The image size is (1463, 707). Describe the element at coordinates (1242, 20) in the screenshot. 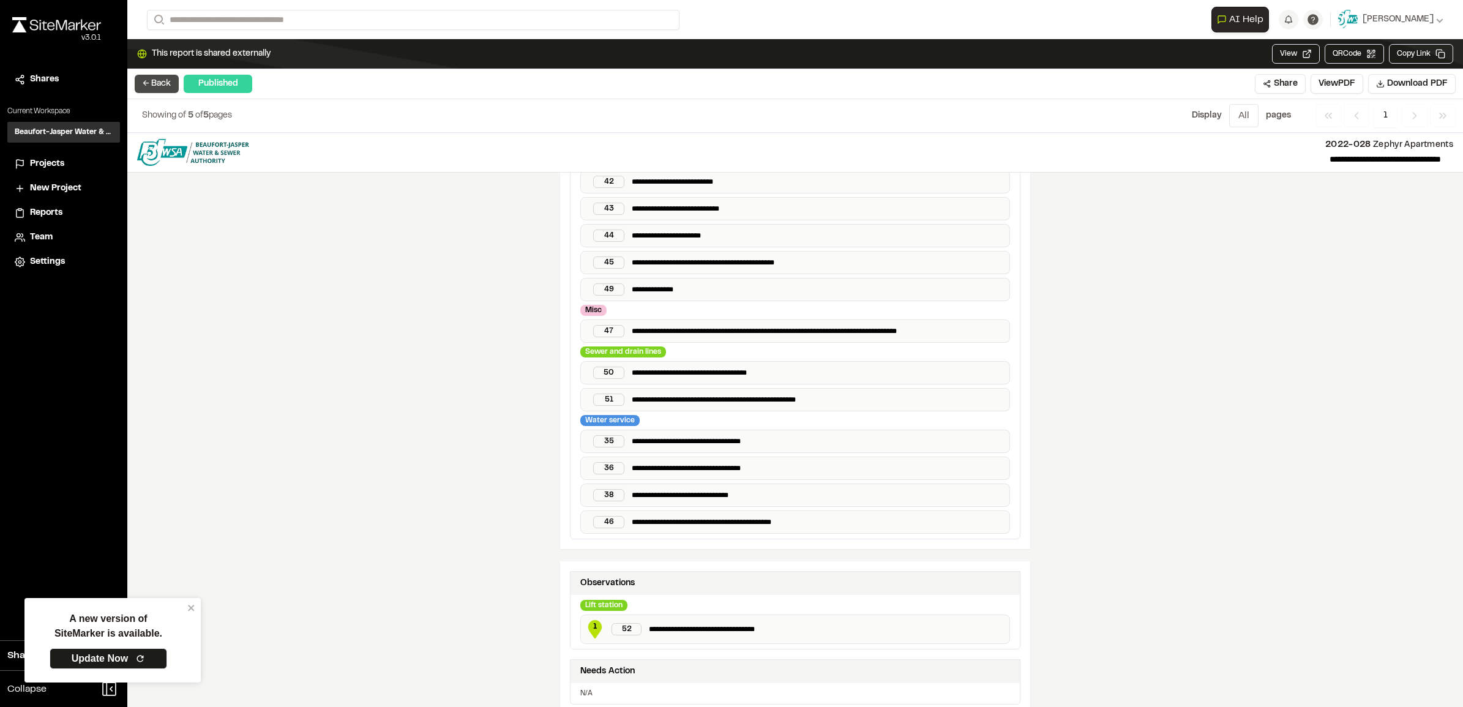

I see `div: Open AI Assistant` at that location.